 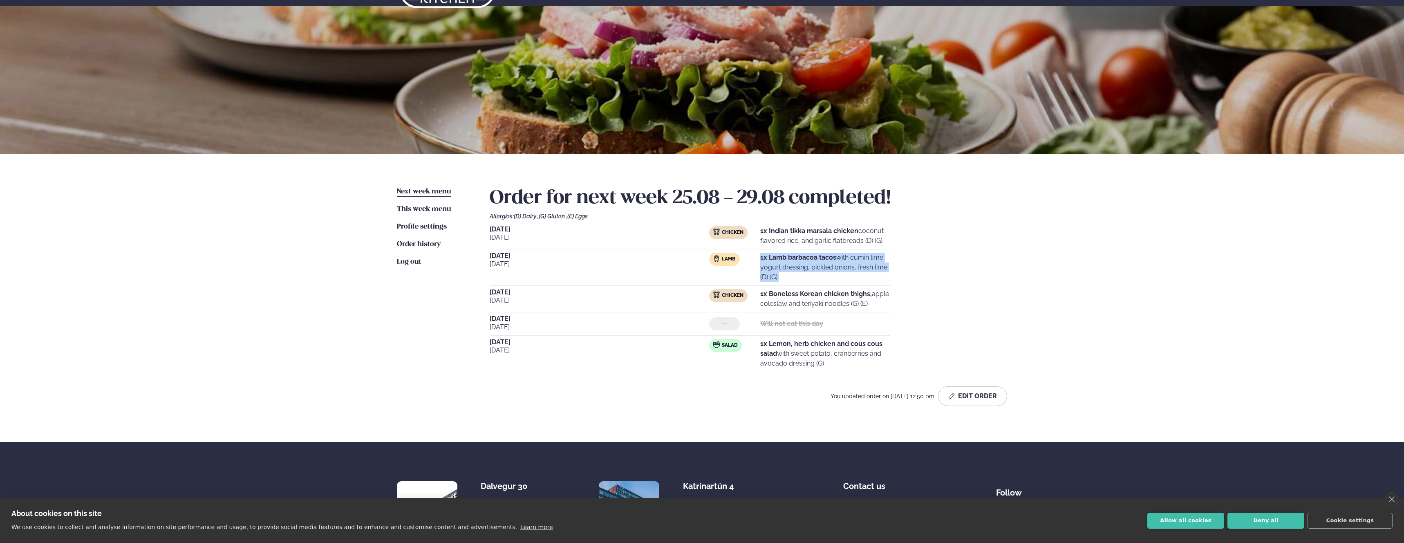 What do you see at coordinates (1391, 499) in the screenshot?
I see `a: close` at bounding box center [1391, 499].